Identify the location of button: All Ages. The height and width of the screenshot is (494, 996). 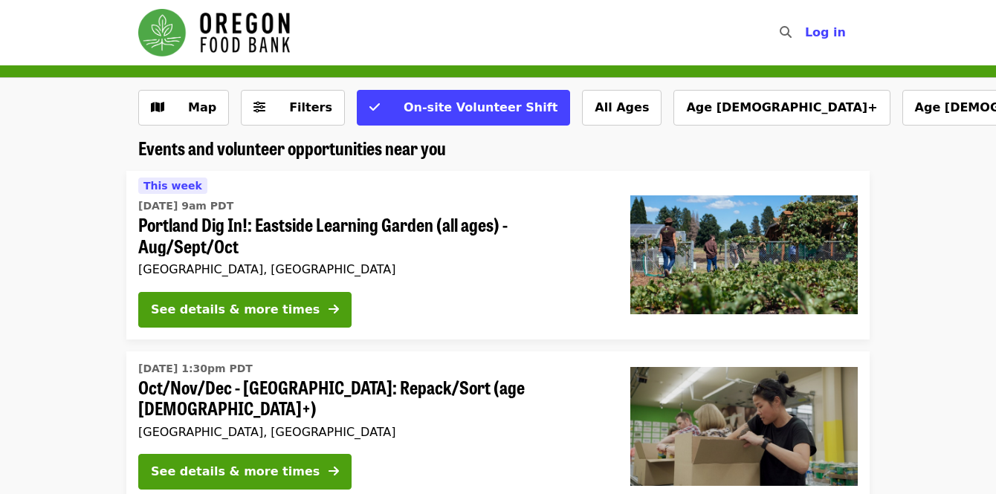
(621, 108).